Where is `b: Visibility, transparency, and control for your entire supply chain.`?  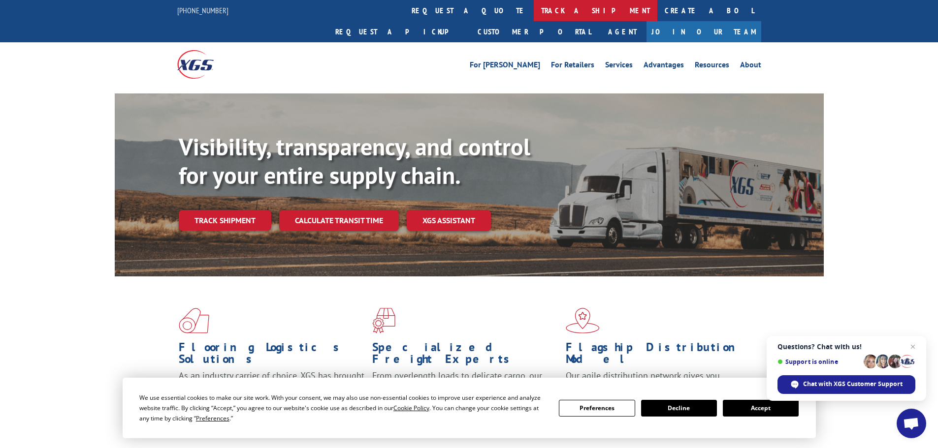
b: Visibility, transparency, and control for your entire supply chain. is located at coordinates (354, 161).